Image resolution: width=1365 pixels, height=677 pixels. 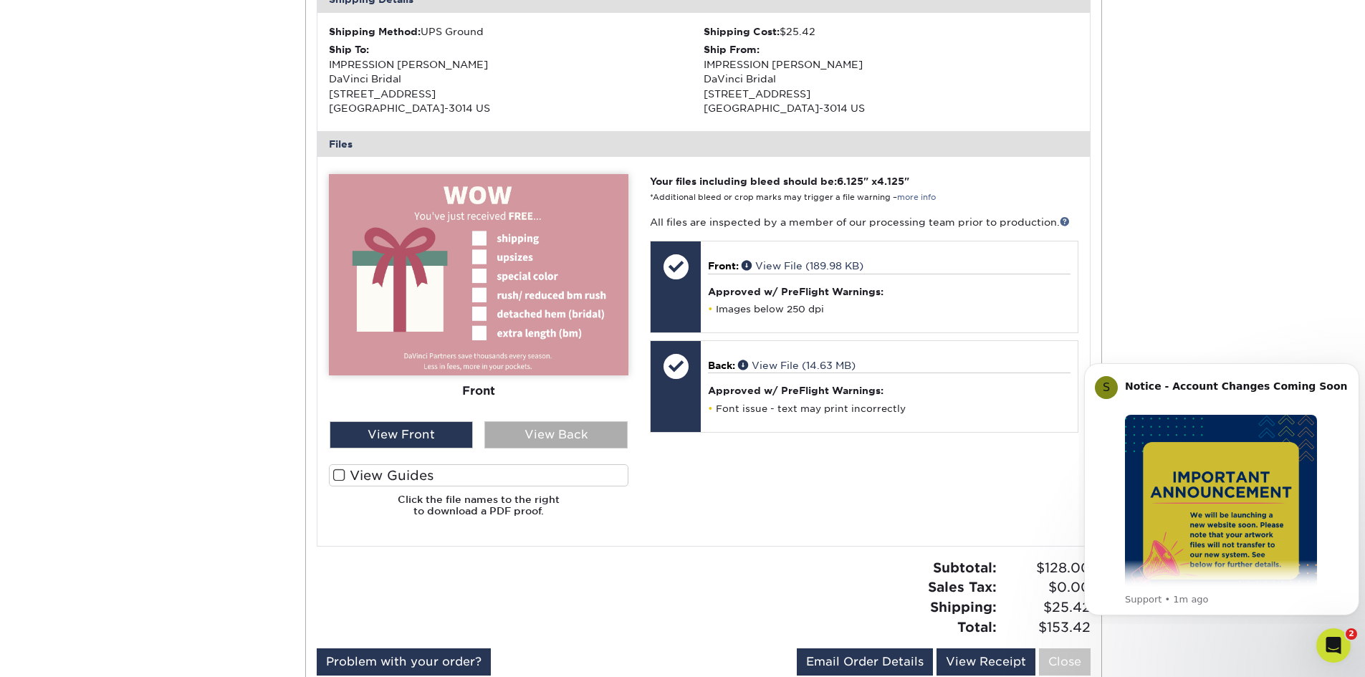 I want to click on strong: Your files including bleed should be: " x ", so click(x=780, y=181).